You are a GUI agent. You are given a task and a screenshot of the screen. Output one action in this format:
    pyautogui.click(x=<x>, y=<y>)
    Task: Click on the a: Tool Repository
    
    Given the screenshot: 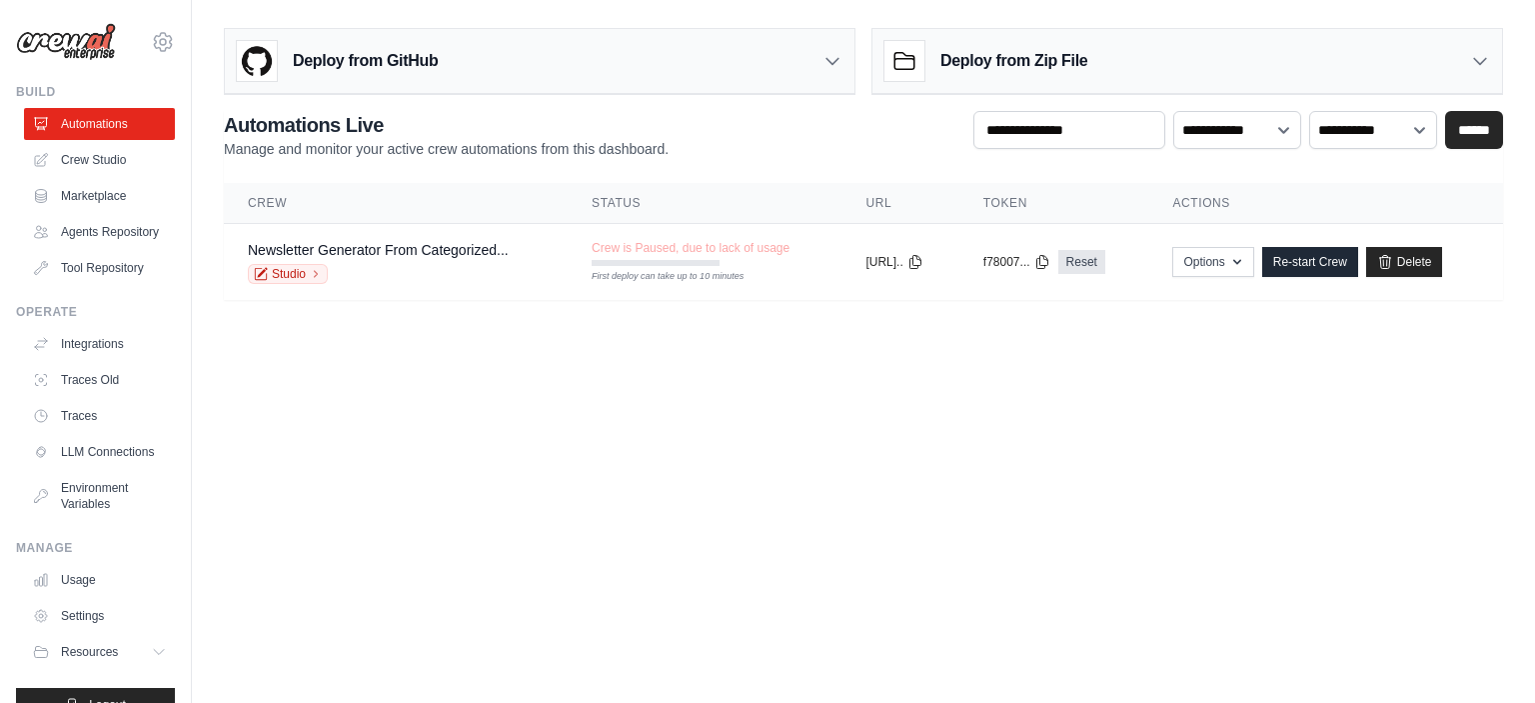 What is the action you would take?
    pyautogui.click(x=99, y=268)
    